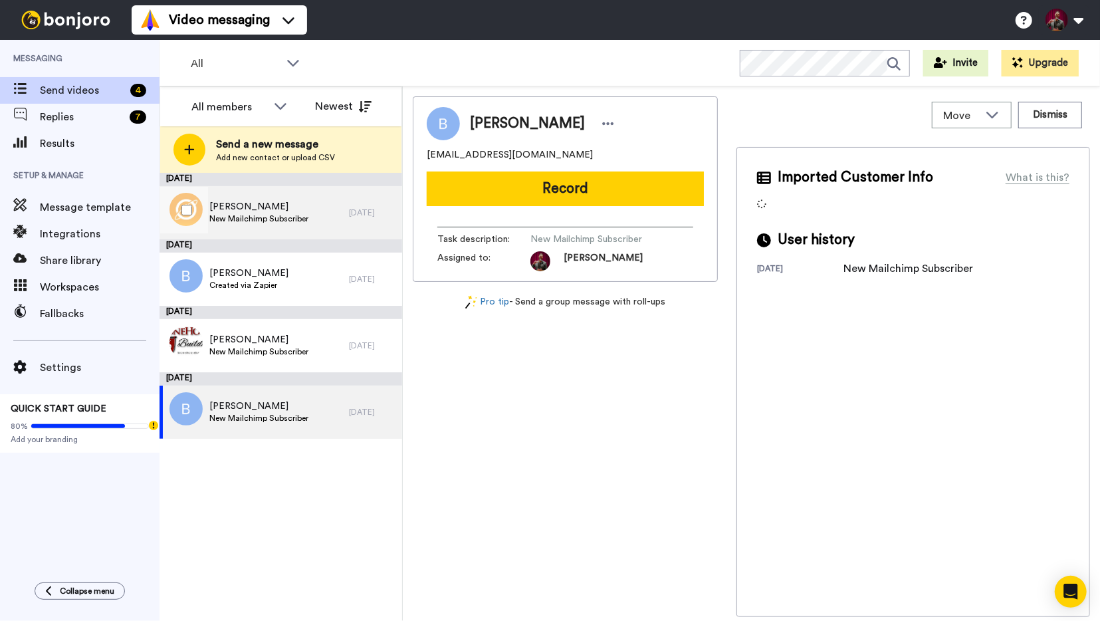  What do you see at coordinates (249, 285) in the screenshot?
I see `span: Created via Zapier` at bounding box center [249, 285].